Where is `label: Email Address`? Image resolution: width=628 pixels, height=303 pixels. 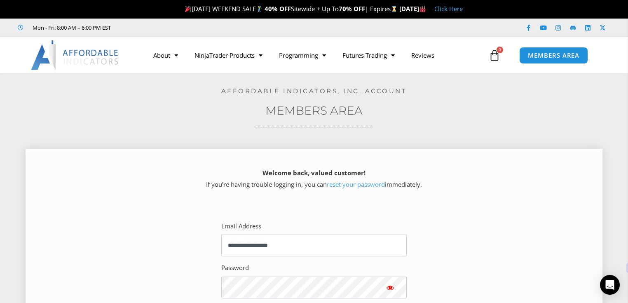
label: Email Address is located at coordinates (241, 226).